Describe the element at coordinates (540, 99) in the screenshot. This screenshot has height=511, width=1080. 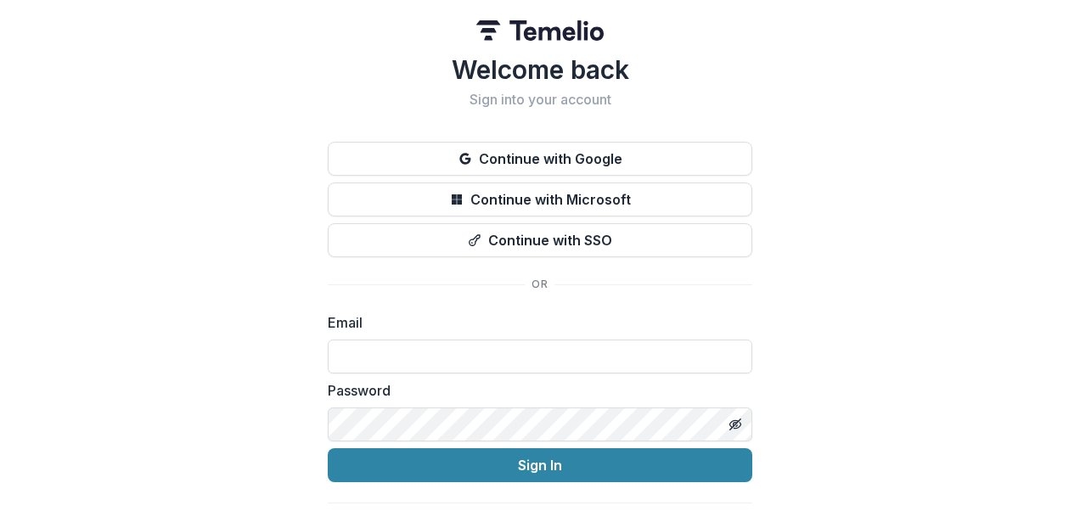
I see `h2: Sign into your account` at that location.